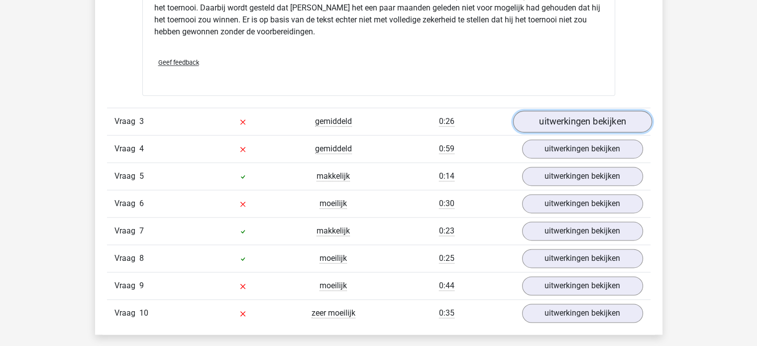  What do you see at coordinates (141, 258) in the screenshot?
I see `span: 8` at bounding box center [141, 258].